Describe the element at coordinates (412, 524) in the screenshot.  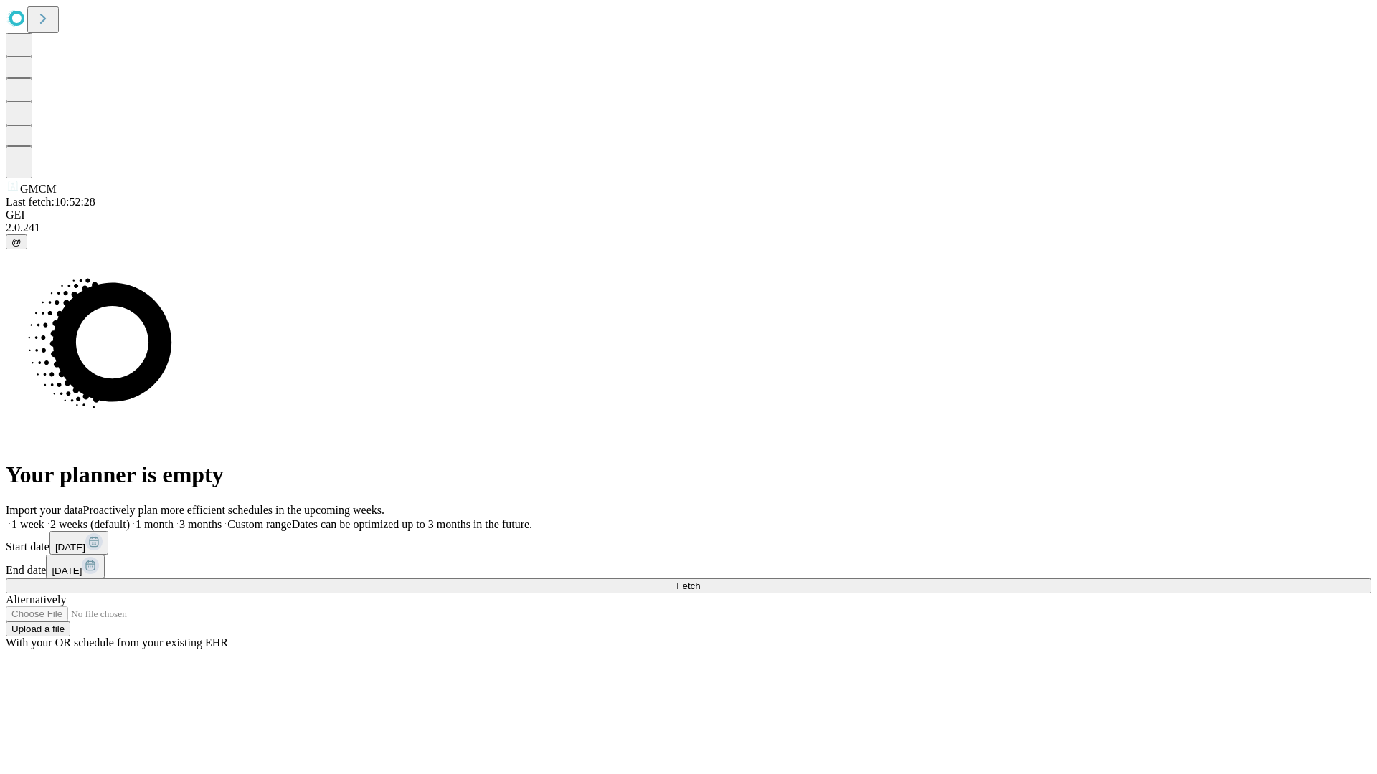
I see `span: Dates can be optimized up to 3 months in the future.` at that location.